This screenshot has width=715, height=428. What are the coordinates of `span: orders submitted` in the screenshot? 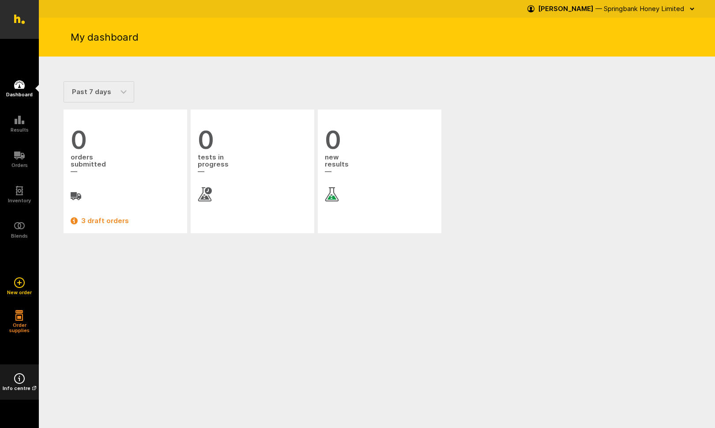 It's located at (125, 165).